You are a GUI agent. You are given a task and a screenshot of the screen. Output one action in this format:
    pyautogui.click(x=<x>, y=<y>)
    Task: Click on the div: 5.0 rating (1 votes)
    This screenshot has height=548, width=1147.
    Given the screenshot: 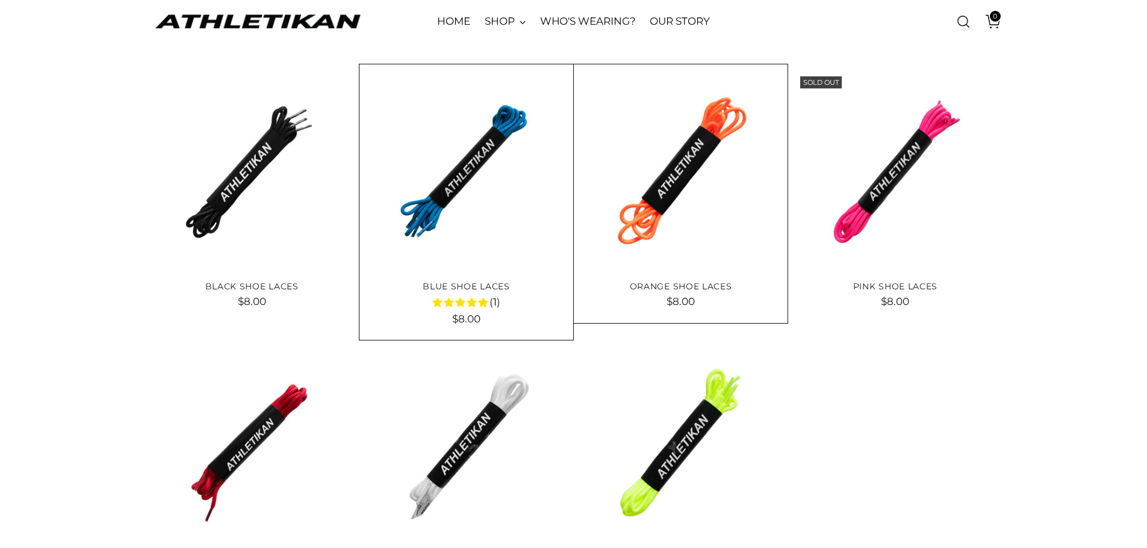 What is the action you would take?
    pyautogui.click(x=466, y=302)
    